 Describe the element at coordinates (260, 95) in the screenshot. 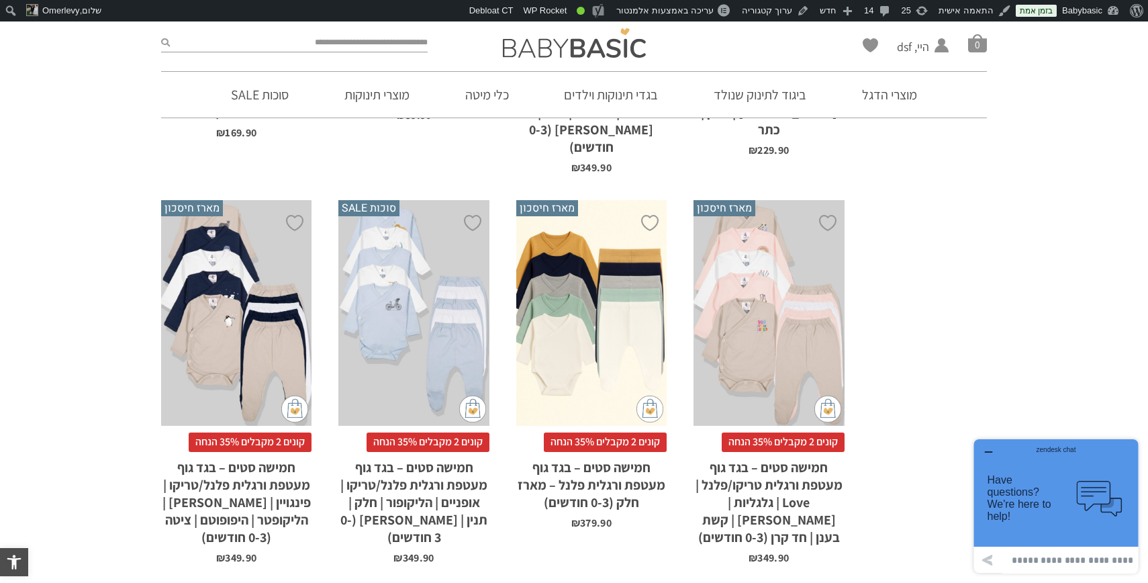

I see `a: סוכות SALE` at that location.